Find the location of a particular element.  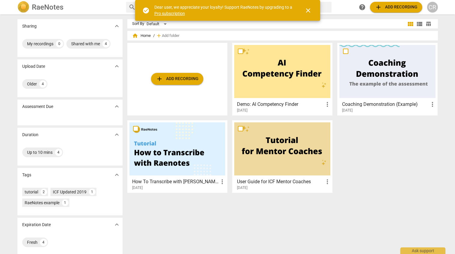

div: Ask support is located at coordinates (423, 251).